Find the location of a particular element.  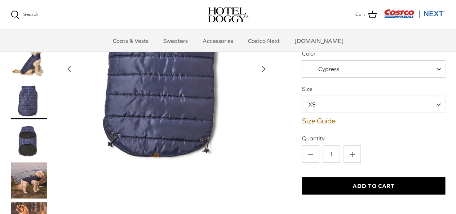

a: hoteldoggy.com hoteldoggycom is located at coordinates (228, 15).